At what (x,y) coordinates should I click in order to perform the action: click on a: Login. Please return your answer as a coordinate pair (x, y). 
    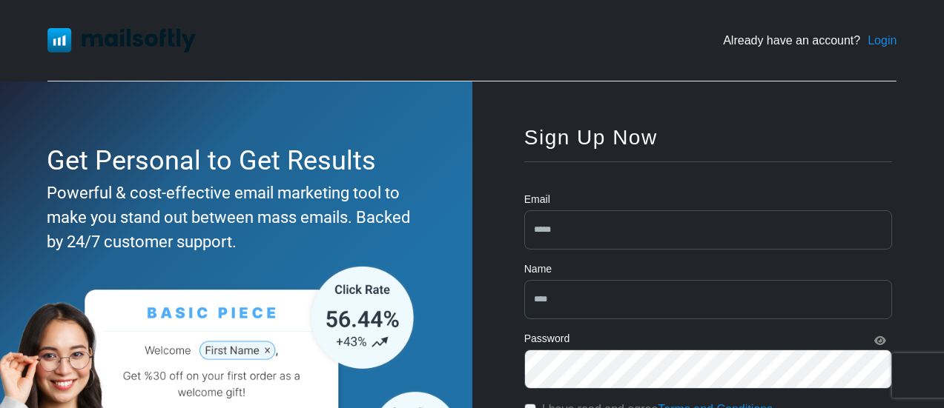
    Looking at the image, I should click on (881, 41).